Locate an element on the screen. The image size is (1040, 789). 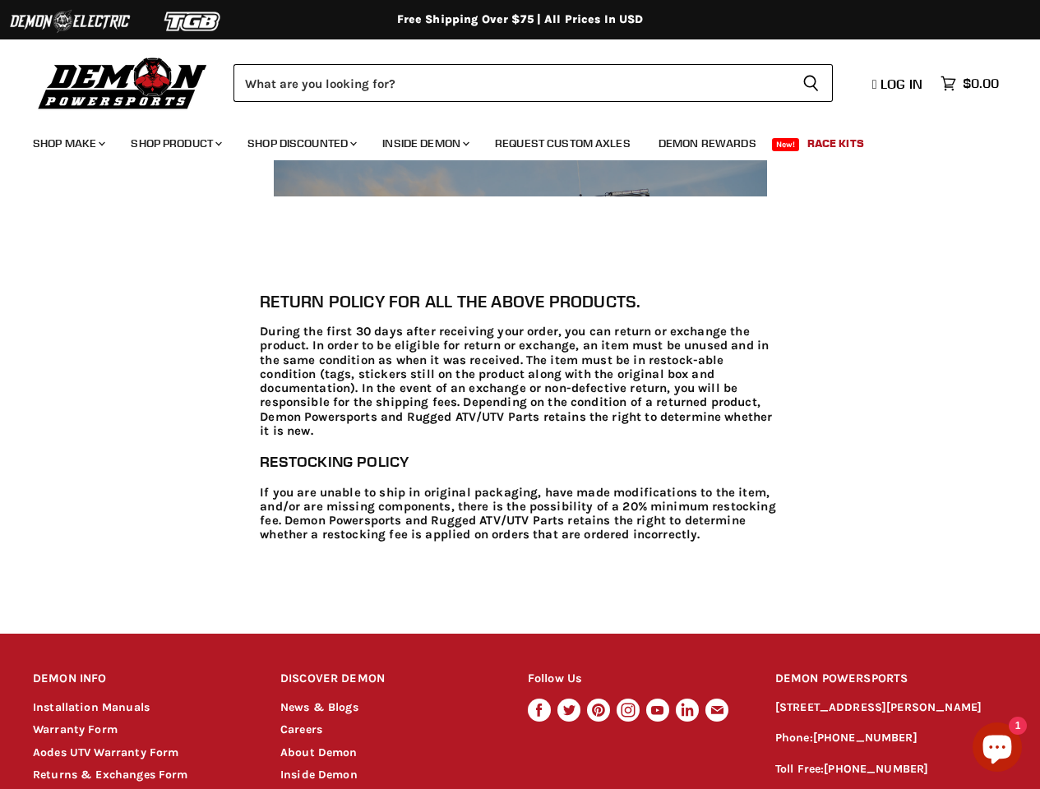
h2: DEMON INFO is located at coordinates (141, 679).